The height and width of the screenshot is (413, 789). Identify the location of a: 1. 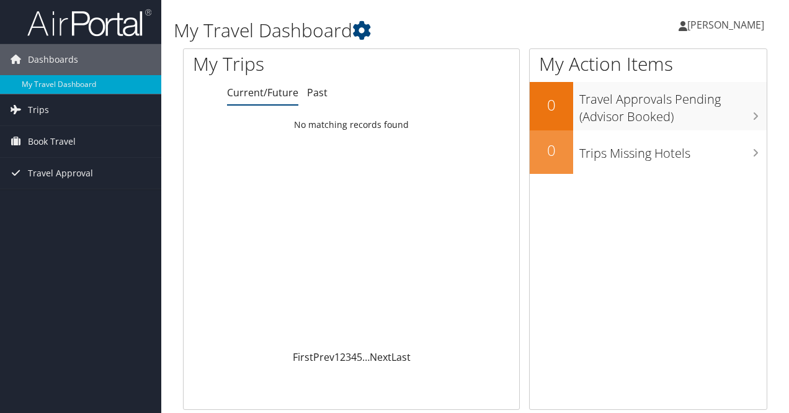
(337, 357).